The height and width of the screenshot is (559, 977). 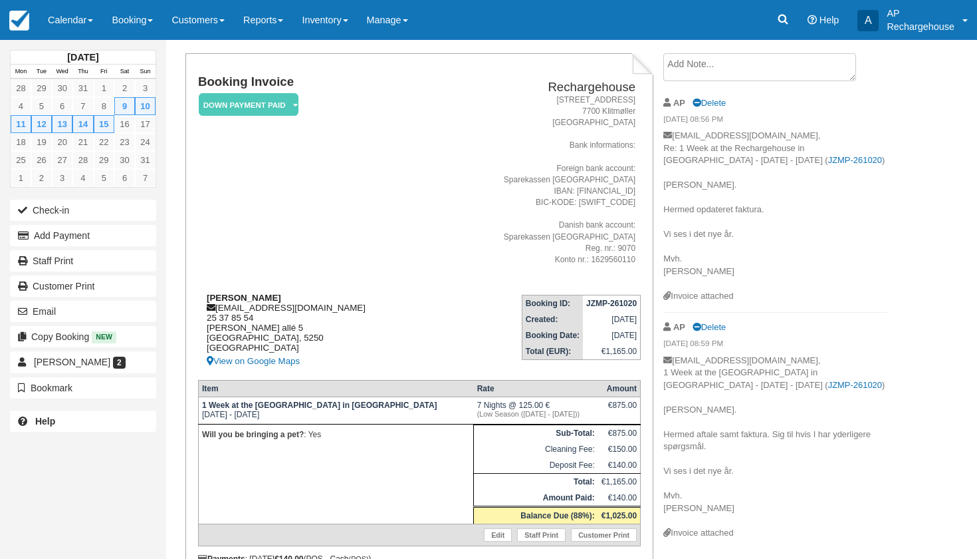 I want to click on td: €140.00, so click(x=620, y=498).